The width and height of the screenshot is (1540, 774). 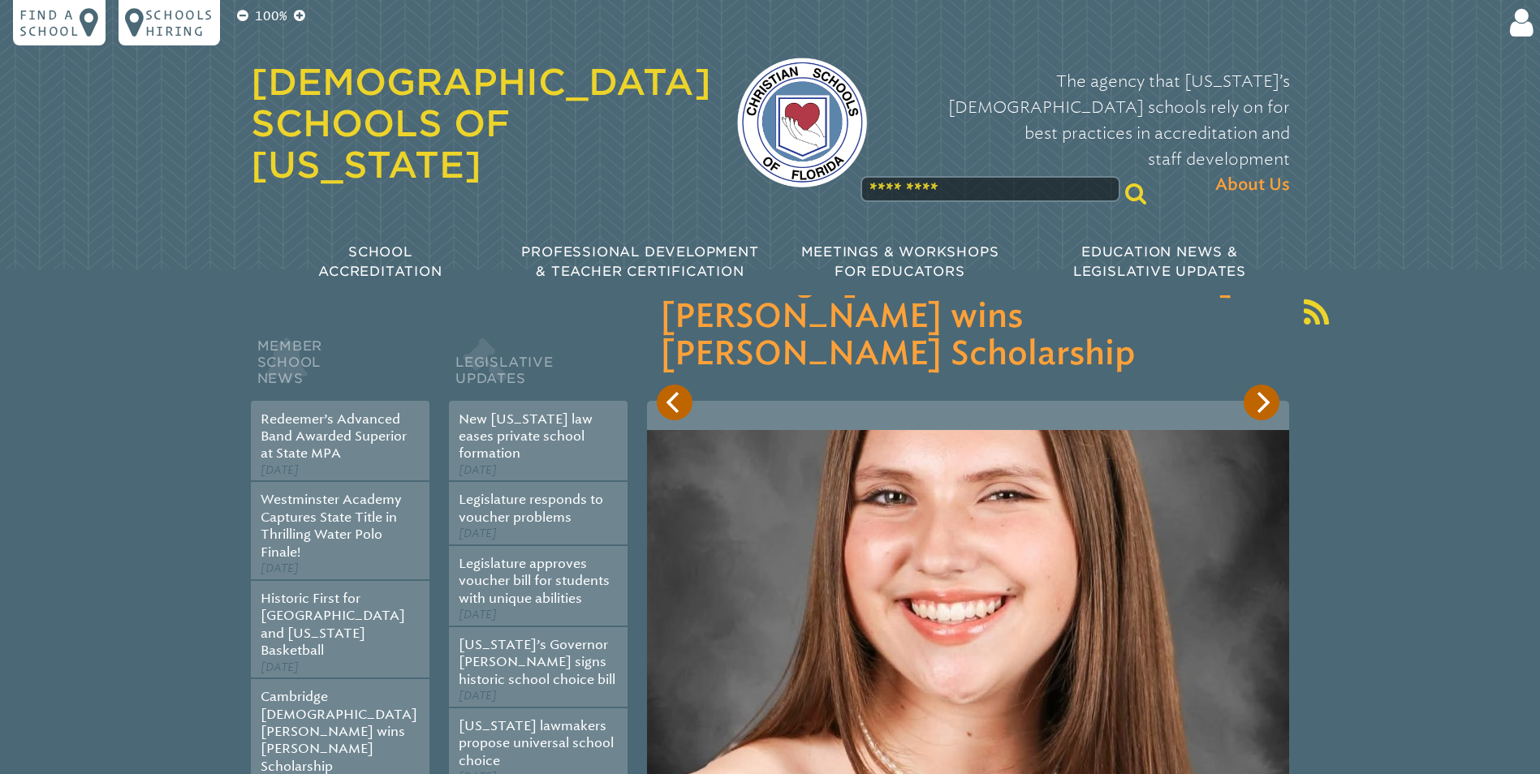 I want to click on h2: Member School News, so click(x=340, y=368).